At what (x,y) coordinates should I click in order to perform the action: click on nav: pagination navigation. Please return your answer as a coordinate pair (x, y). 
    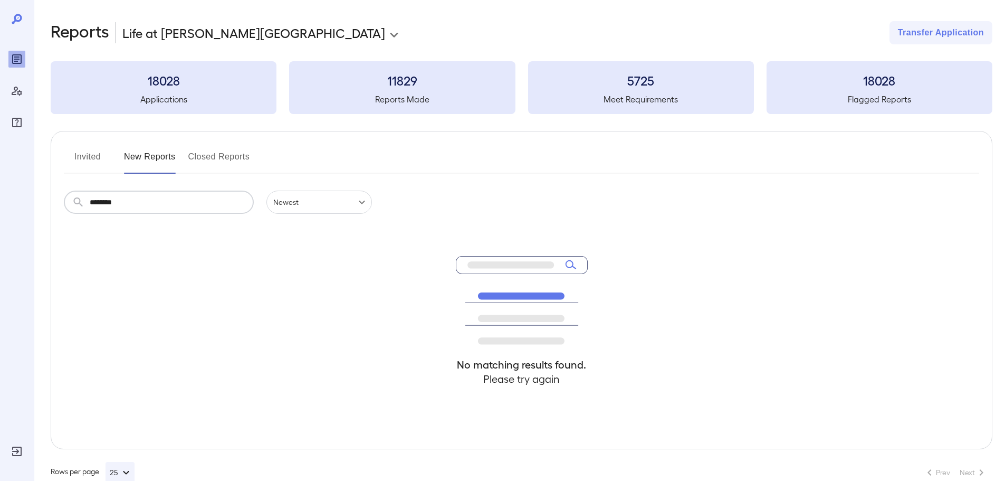
    Looking at the image, I should click on (956, 472).